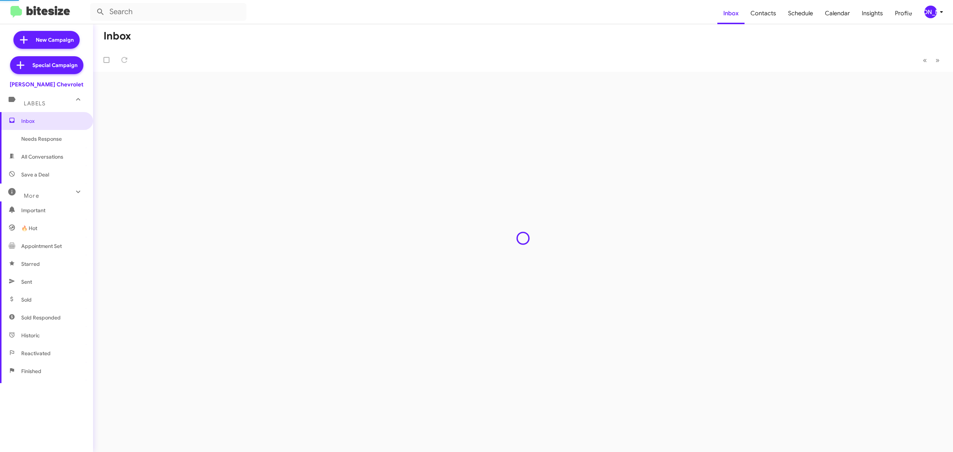  Describe the element at coordinates (35, 103) in the screenshot. I see `span: Labels` at that location.